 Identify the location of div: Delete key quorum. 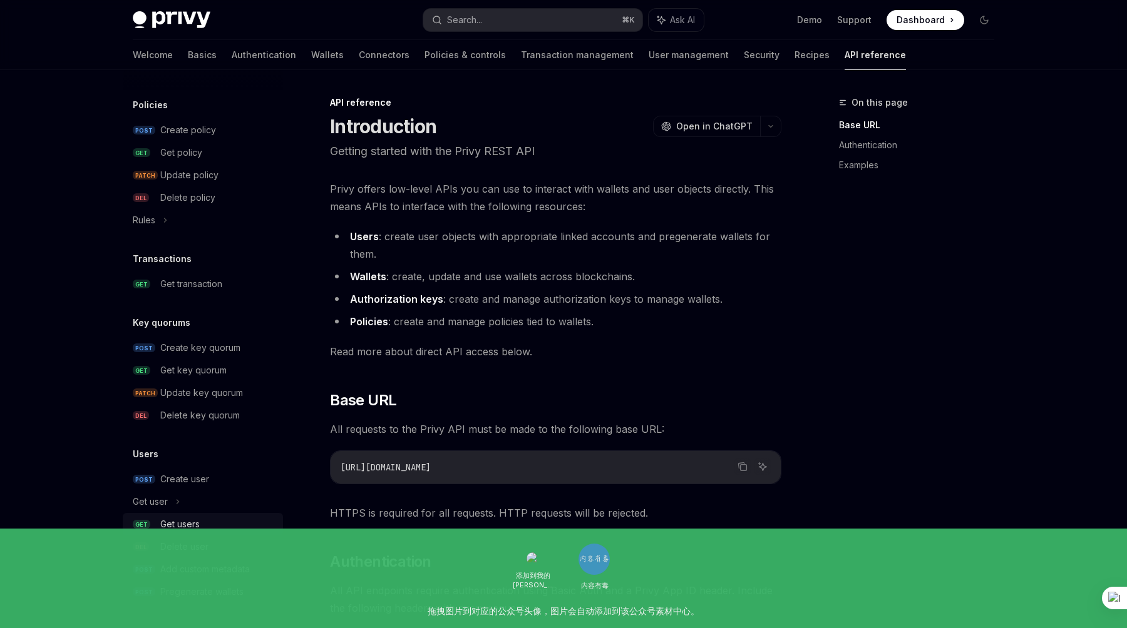
(200, 416).